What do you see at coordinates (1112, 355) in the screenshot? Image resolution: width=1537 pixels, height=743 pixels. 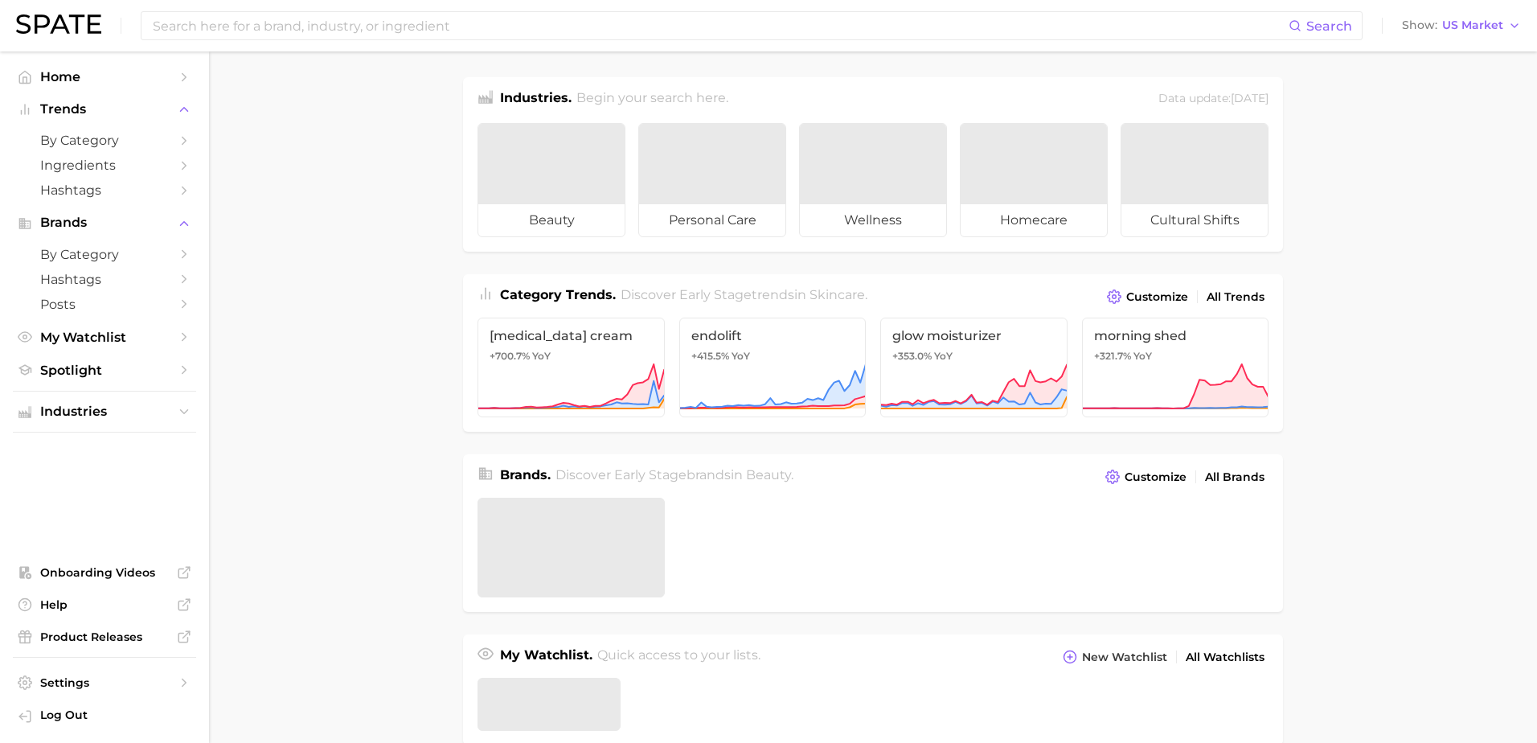 I see `span: +321.7%` at bounding box center [1112, 355].